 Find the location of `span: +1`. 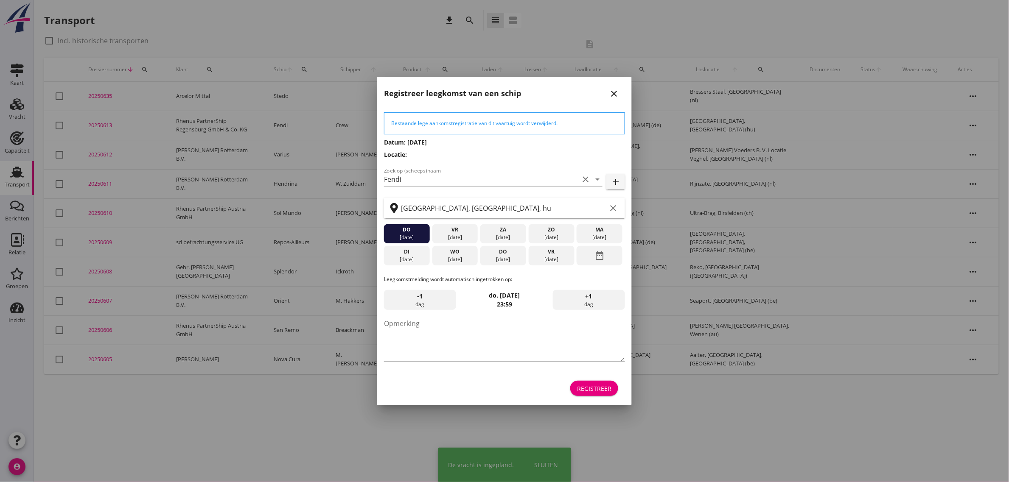

span: +1 is located at coordinates (589, 297).